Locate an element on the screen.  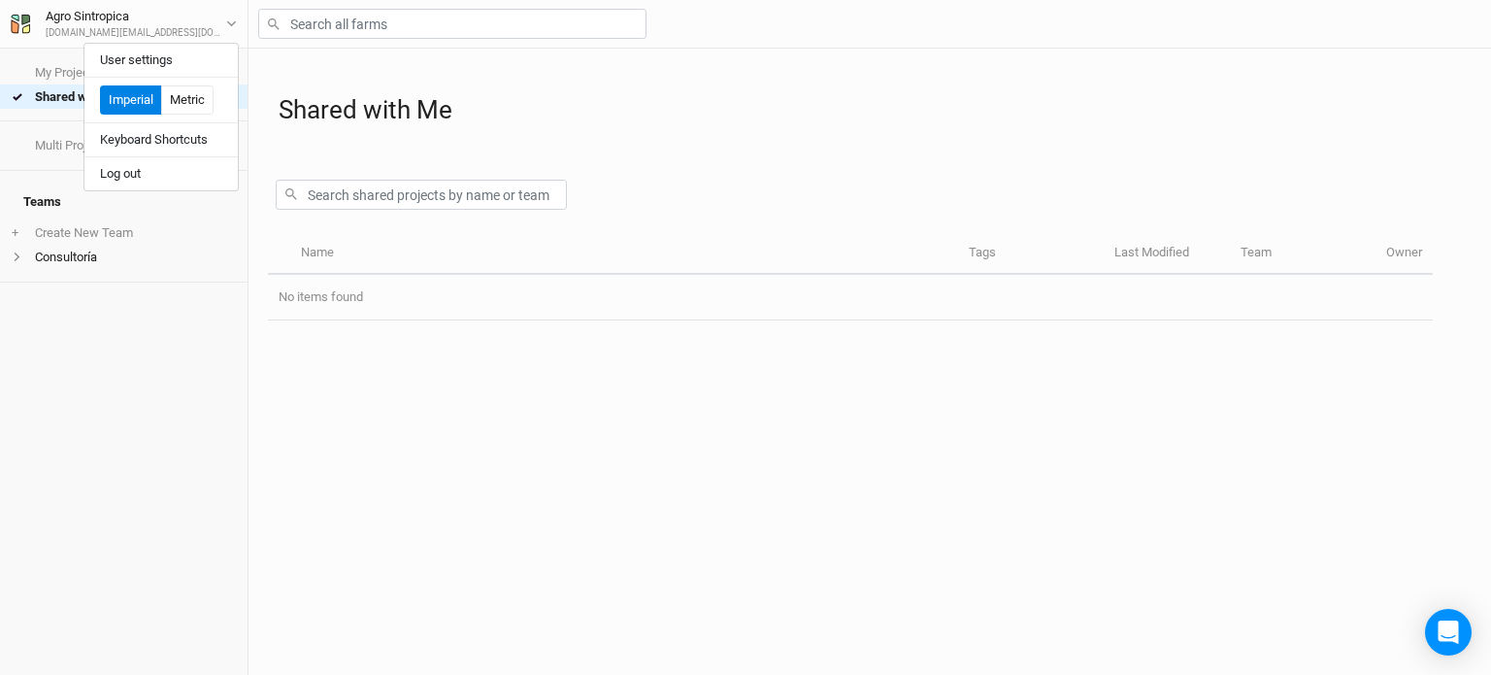
td: No items found is located at coordinates (850, 297).